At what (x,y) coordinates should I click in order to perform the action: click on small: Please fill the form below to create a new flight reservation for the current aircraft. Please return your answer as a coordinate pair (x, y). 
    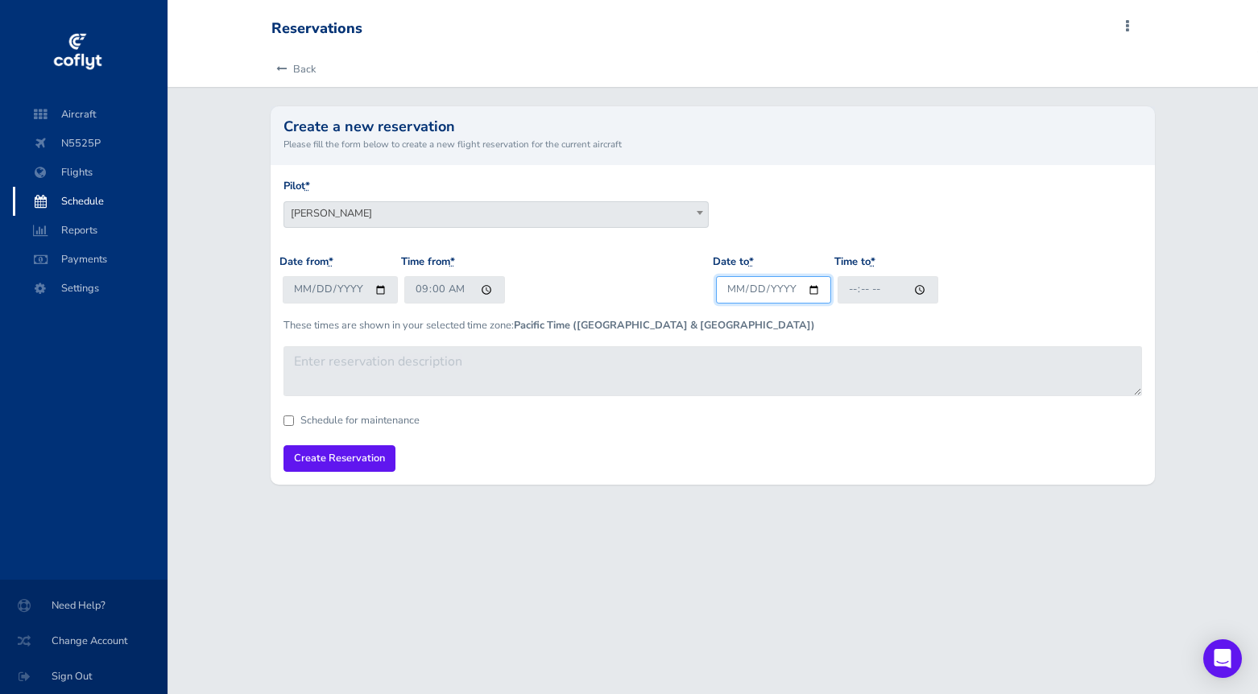
    Looking at the image, I should click on (713, 144).